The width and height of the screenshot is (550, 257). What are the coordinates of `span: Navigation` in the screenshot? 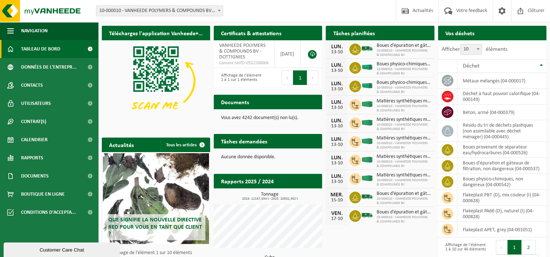 It's located at (34, 31).